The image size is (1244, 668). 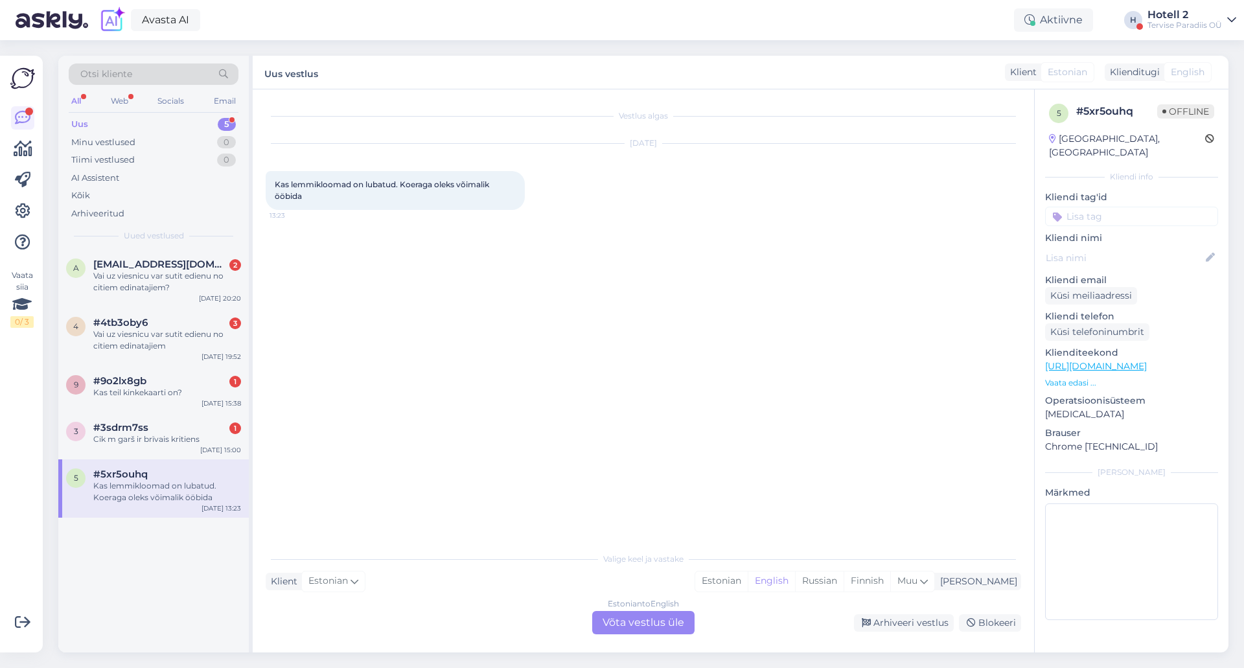 I want to click on div: Vai uz viesnicu var sutit edienu no citiem edinatajiem?, so click(x=167, y=282).